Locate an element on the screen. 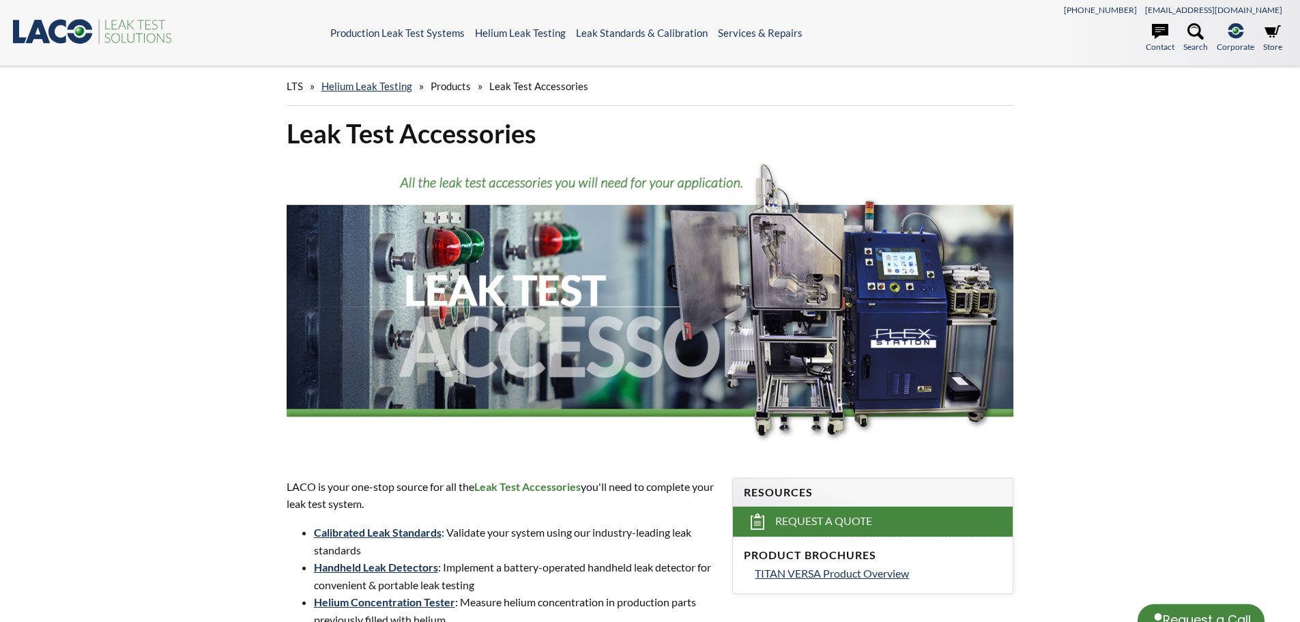  a: Request a Quote is located at coordinates (873, 522).